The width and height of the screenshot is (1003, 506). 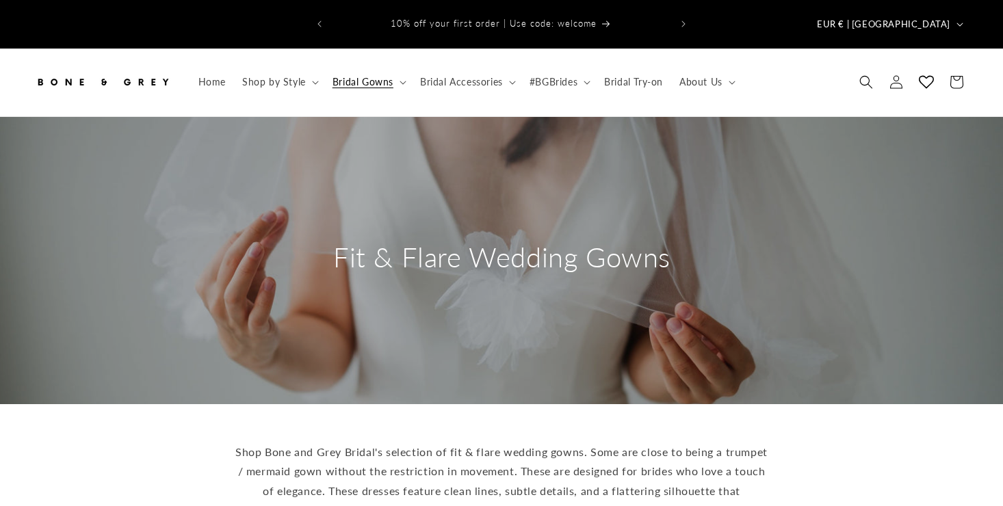 What do you see at coordinates (558, 82) in the screenshot?
I see `summary: #BGBrides` at bounding box center [558, 82].